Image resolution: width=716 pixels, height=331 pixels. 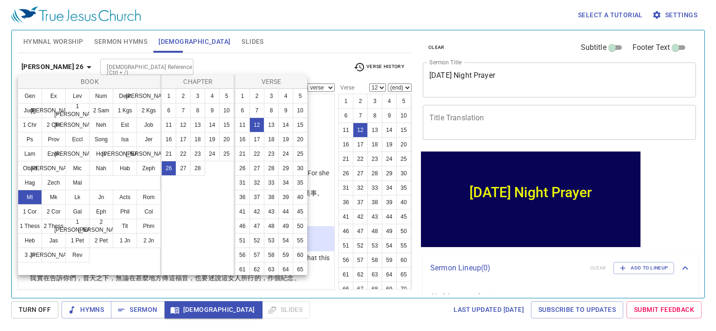 What do you see at coordinates (30, 226) in the screenshot?
I see `button: 1 Thess` at bounding box center [30, 226].